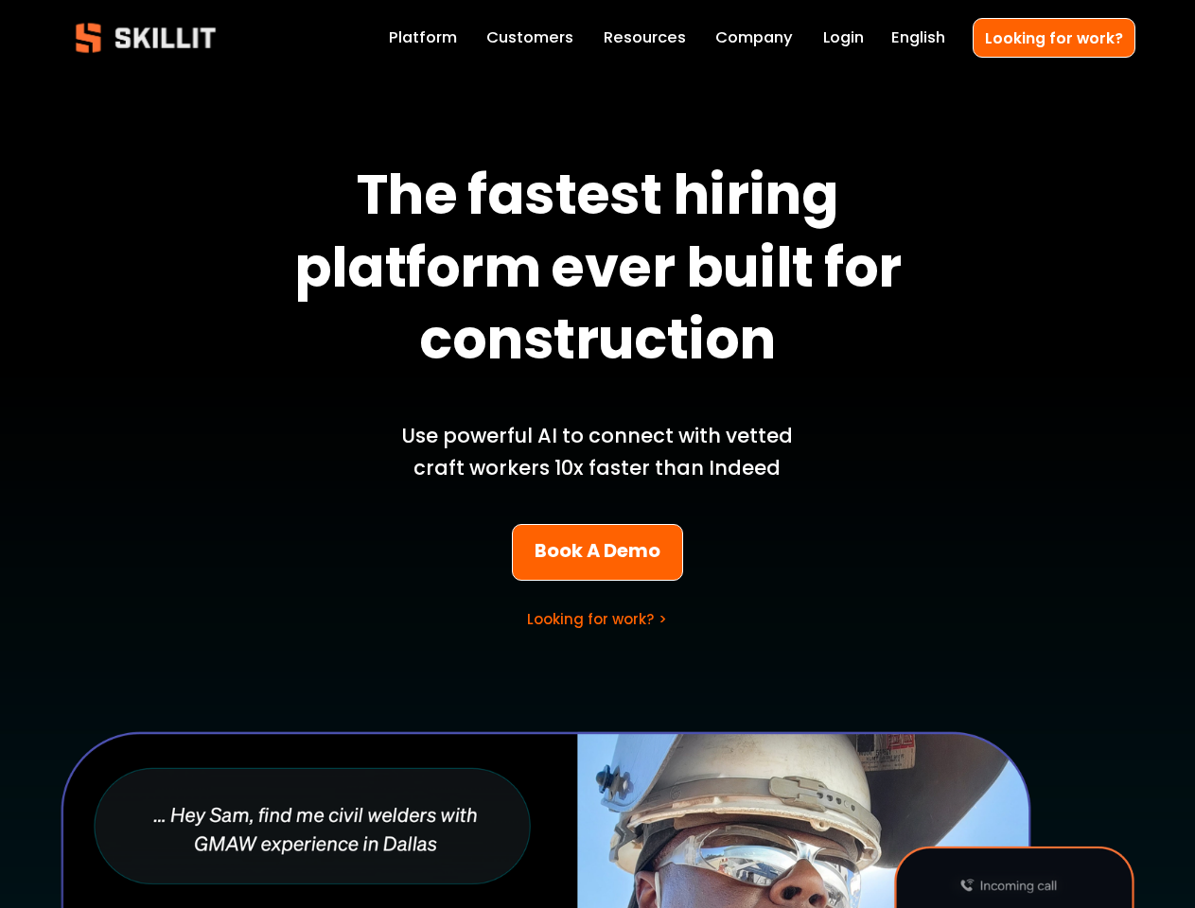 The height and width of the screenshot is (908, 1195). What do you see at coordinates (918, 38) in the screenshot?
I see `span: English` at bounding box center [918, 38].